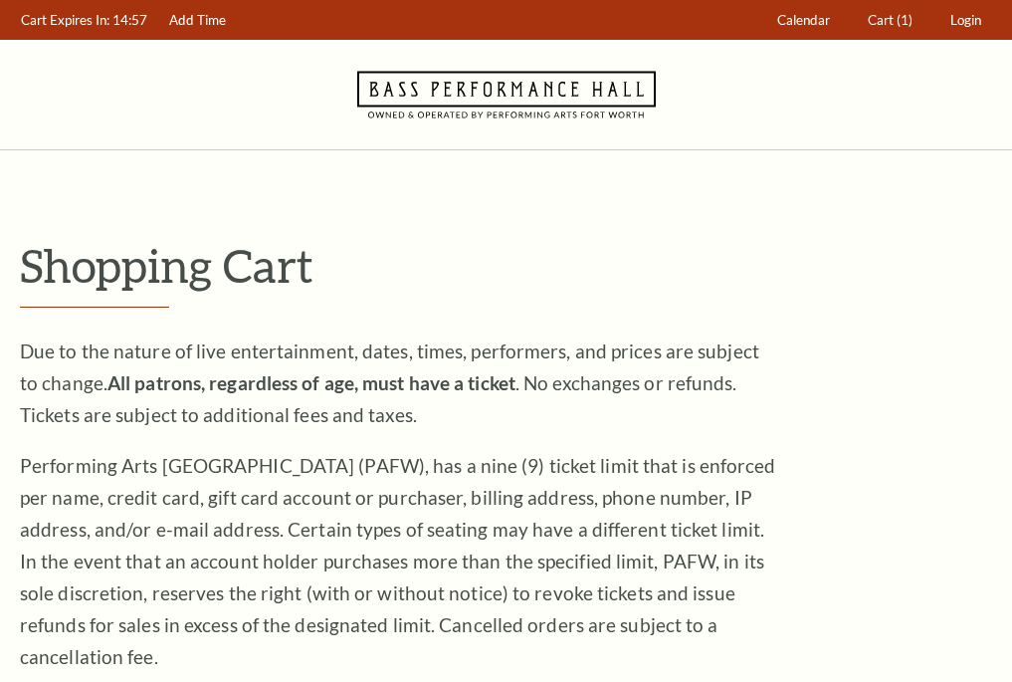 The width and height of the screenshot is (1012, 682). Describe the element at coordinates (904, 20) in the screenshot. I see `span: (1)` at that location.